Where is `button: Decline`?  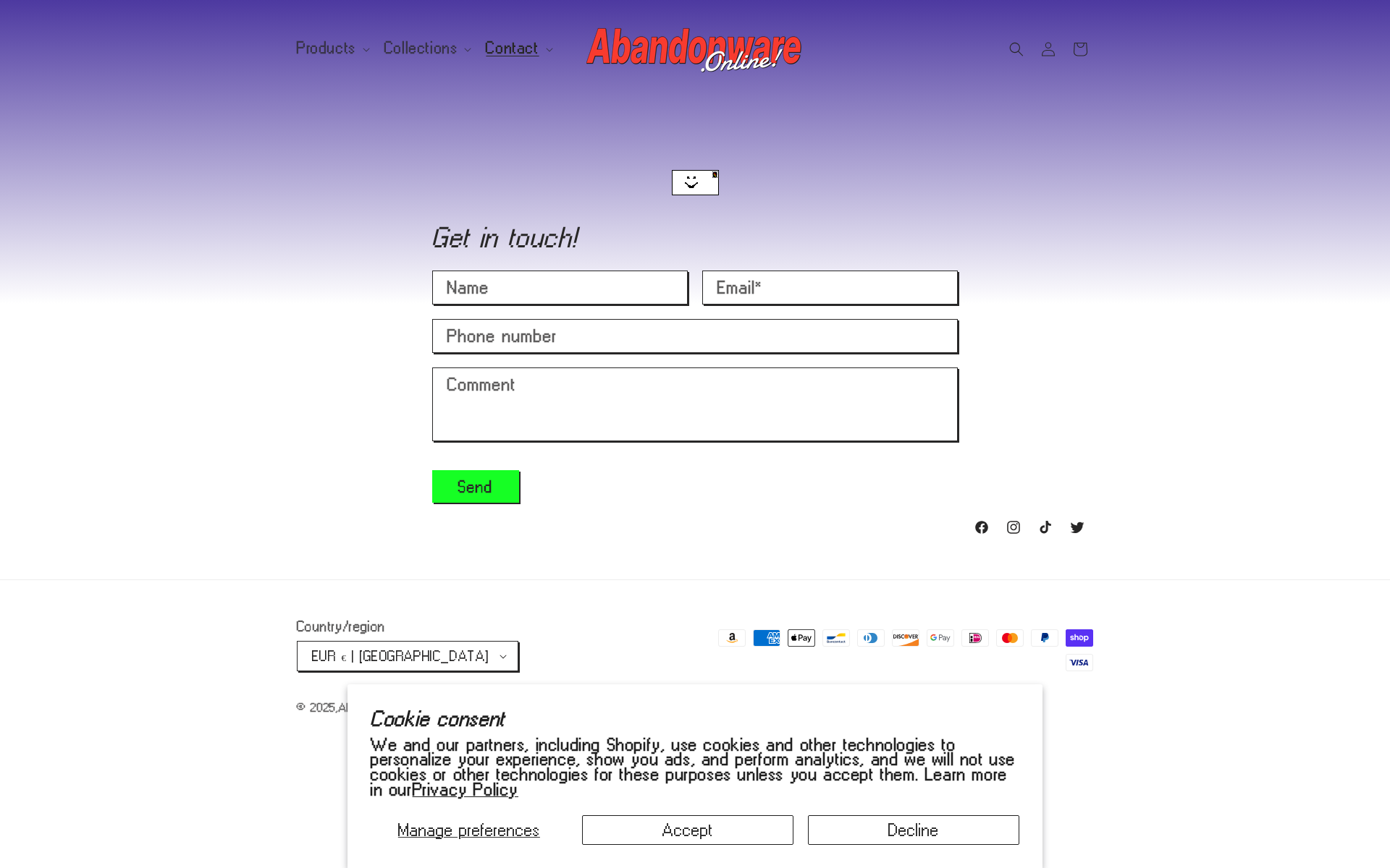 button: Decline is located at coordinates (914, 830).